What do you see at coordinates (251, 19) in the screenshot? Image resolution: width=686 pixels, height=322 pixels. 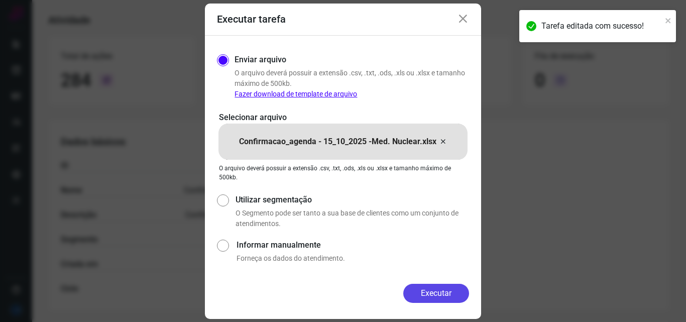 I see `h3: Executar tarefa` at bounding box center [251, 19].